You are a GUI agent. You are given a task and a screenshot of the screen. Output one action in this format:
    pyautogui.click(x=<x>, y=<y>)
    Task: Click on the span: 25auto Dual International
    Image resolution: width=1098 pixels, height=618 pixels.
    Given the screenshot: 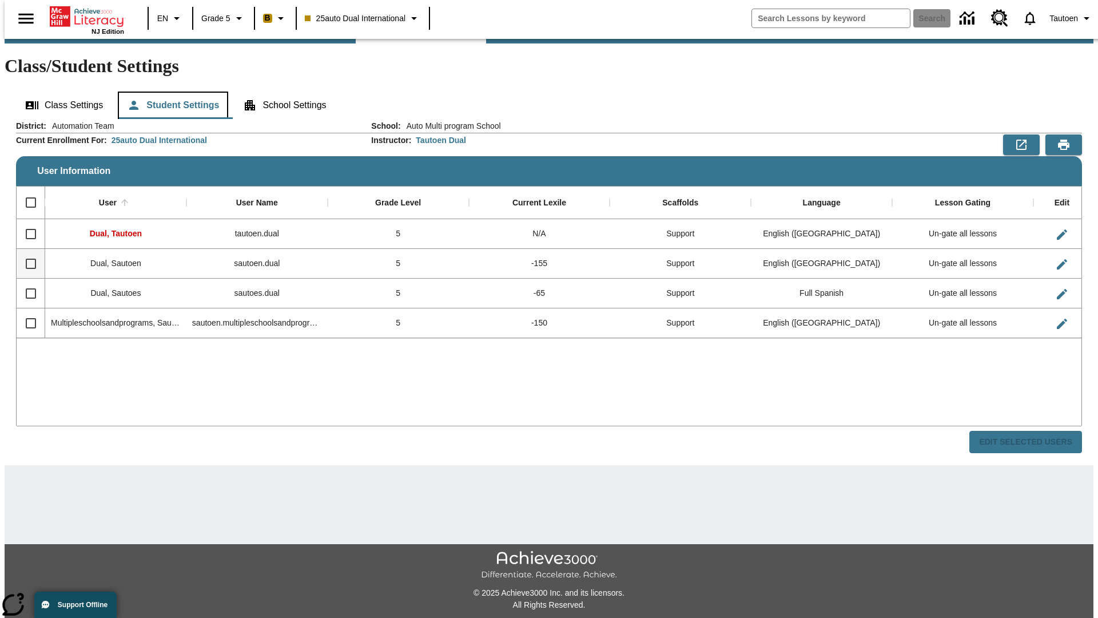 What is the action you would take?
    pyautogui.click(x=355, y=18)
    